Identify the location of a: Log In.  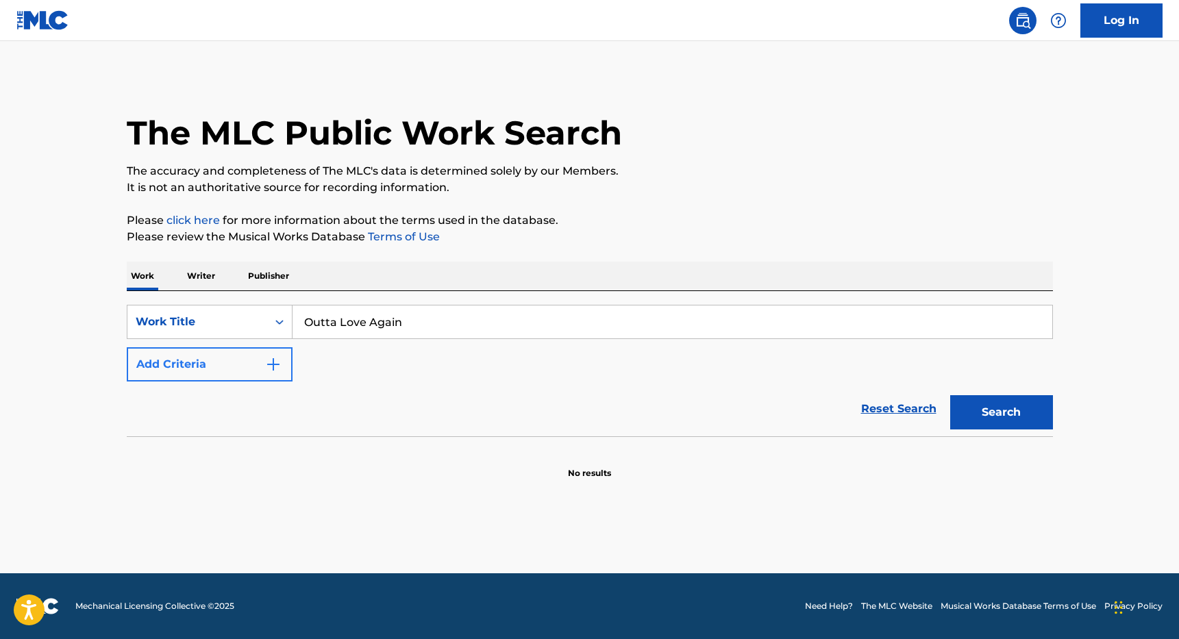
(1121, 21).